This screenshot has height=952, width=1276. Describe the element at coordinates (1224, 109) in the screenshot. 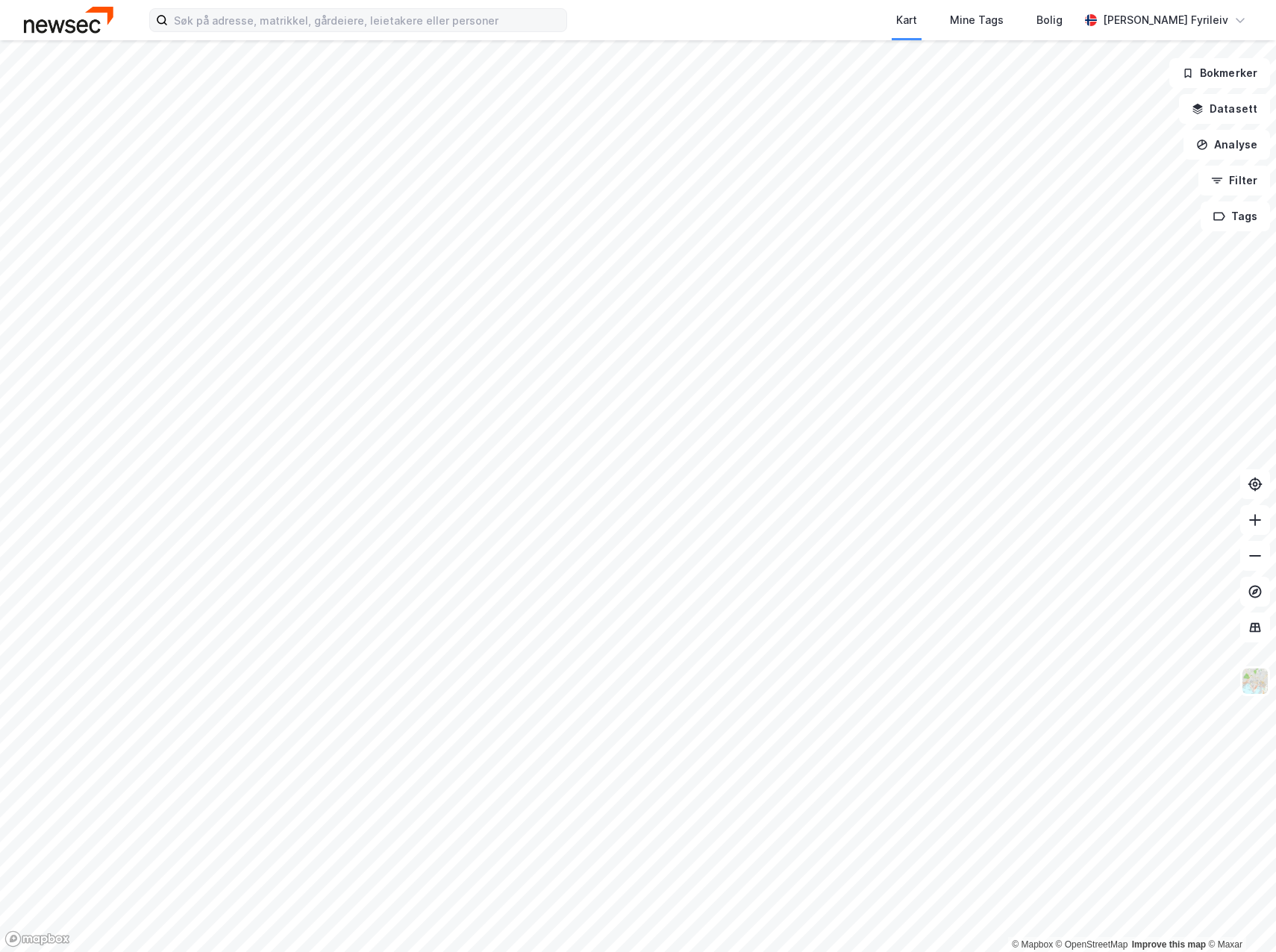

I see `button: Datasett` at that location.